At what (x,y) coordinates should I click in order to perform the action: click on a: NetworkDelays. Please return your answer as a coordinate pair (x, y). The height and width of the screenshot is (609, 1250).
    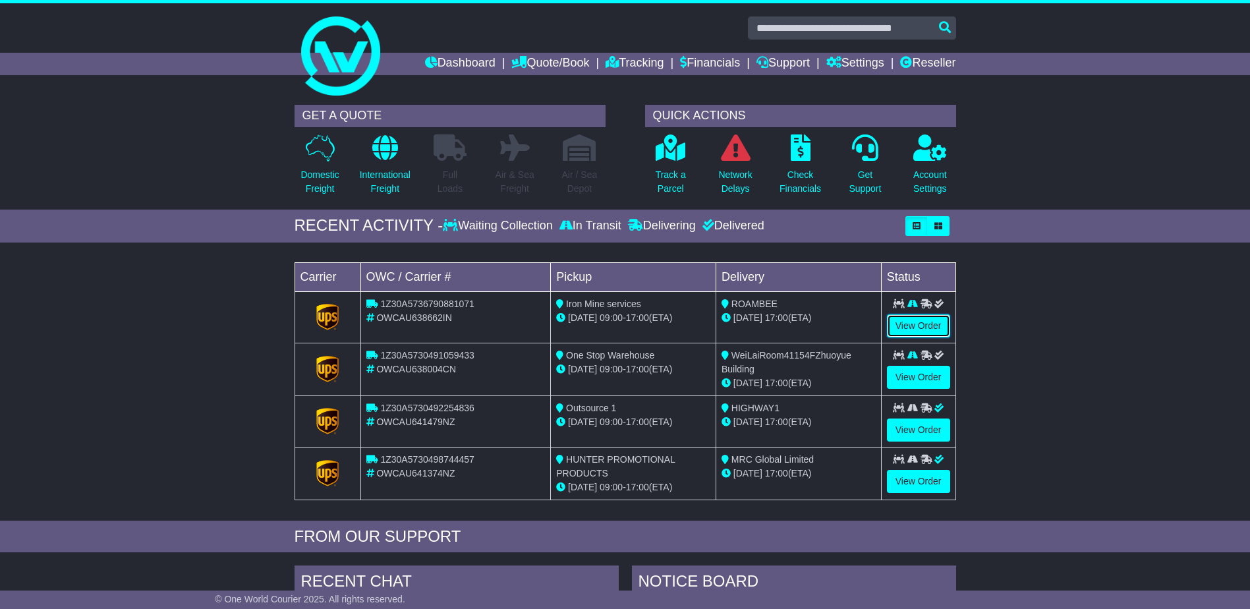
    Looking at the image, I should click on (735, 168).